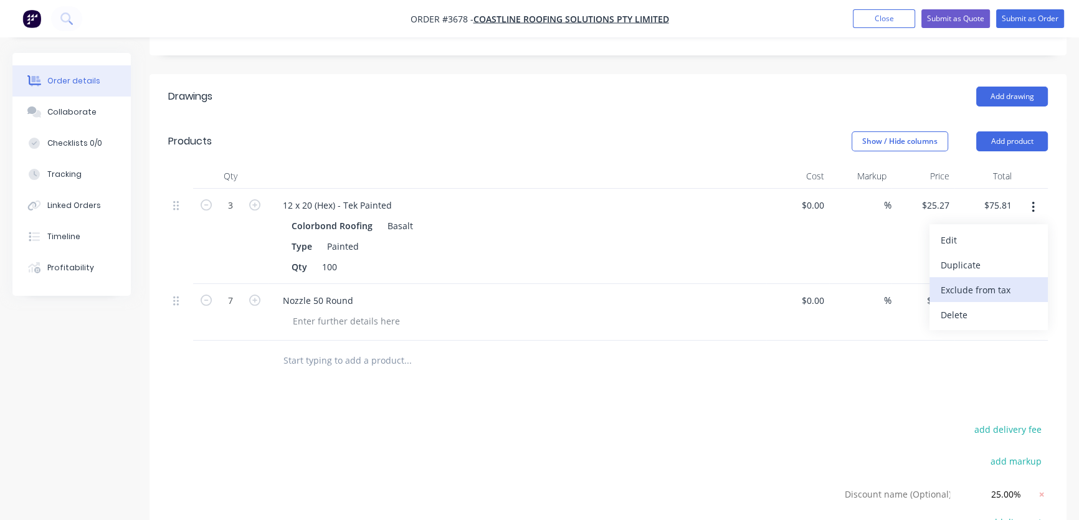 This screenshot has height=520, width=1079. Describe the element at coordinates (1008, 429) in the screenshot. I see `button: add delivery fee` at that location.